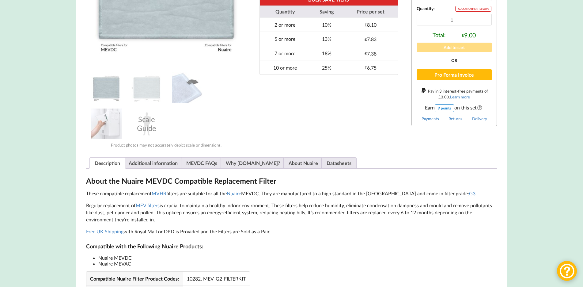  Describe the element at coordinates (455, 119) in the screenshot. I see `a: Returns` at that location.